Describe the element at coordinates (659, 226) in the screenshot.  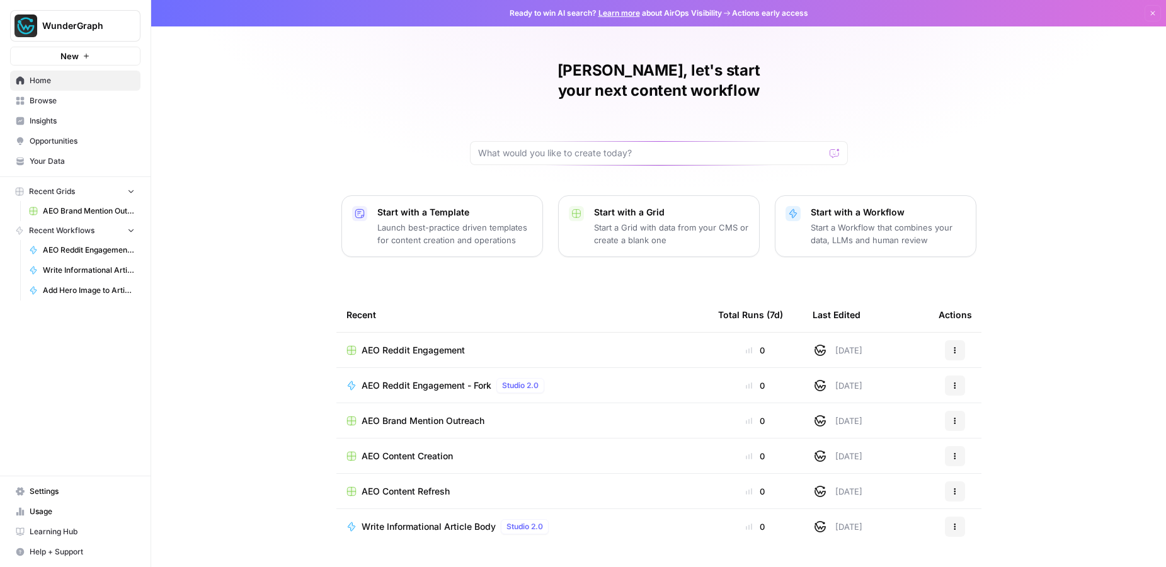
I see `button: Start with a GridStart a Grid with data from your CMS or create a blank one` at that location.